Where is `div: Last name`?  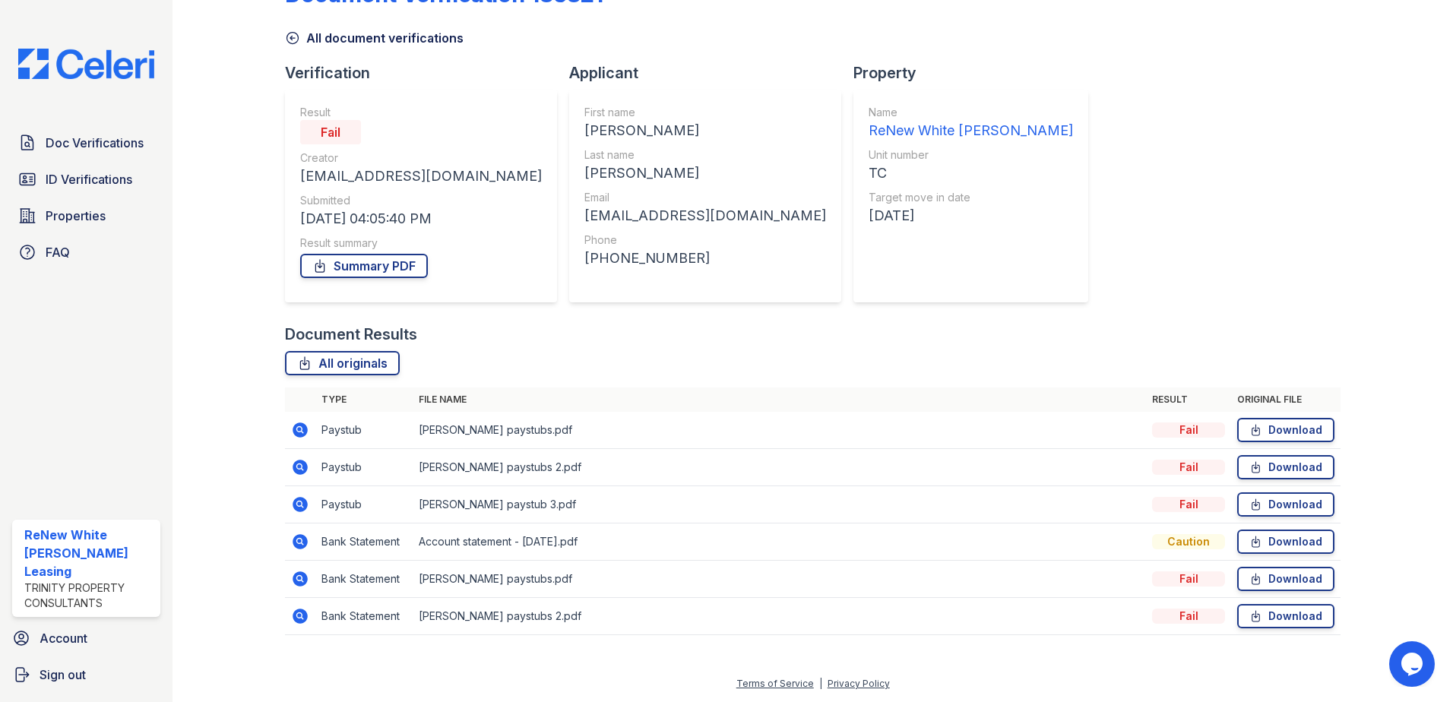
div: Last name is located at coordinates (705, 155).